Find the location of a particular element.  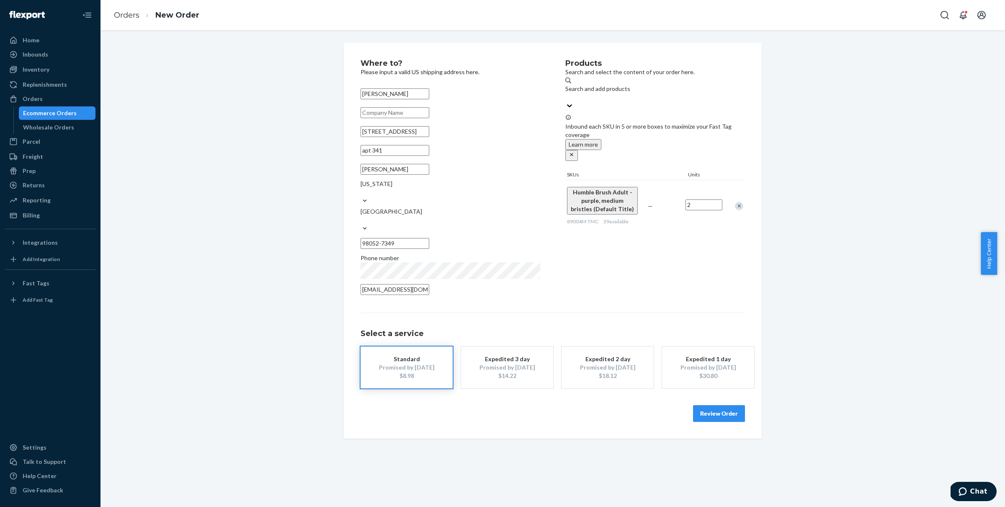

div: Add Fast Tag is located at coordinates (38, 299).